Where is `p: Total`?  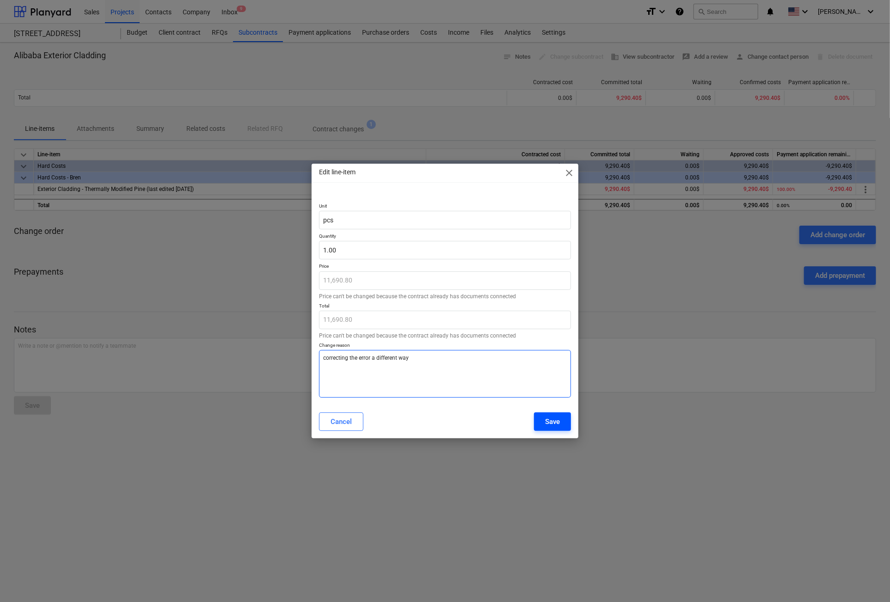
p: Total is located at coordinates (445, 307).